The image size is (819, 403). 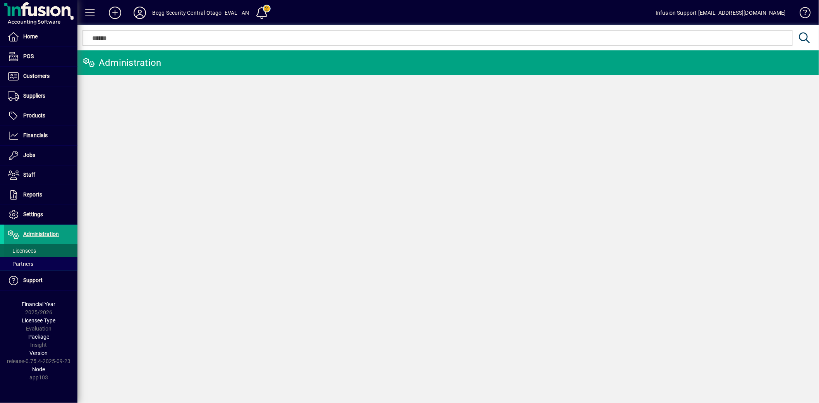 What do you see at coordinates (41, 155) in the screenshot?
I see `a: Jobs` at bounding box center [41, 155].